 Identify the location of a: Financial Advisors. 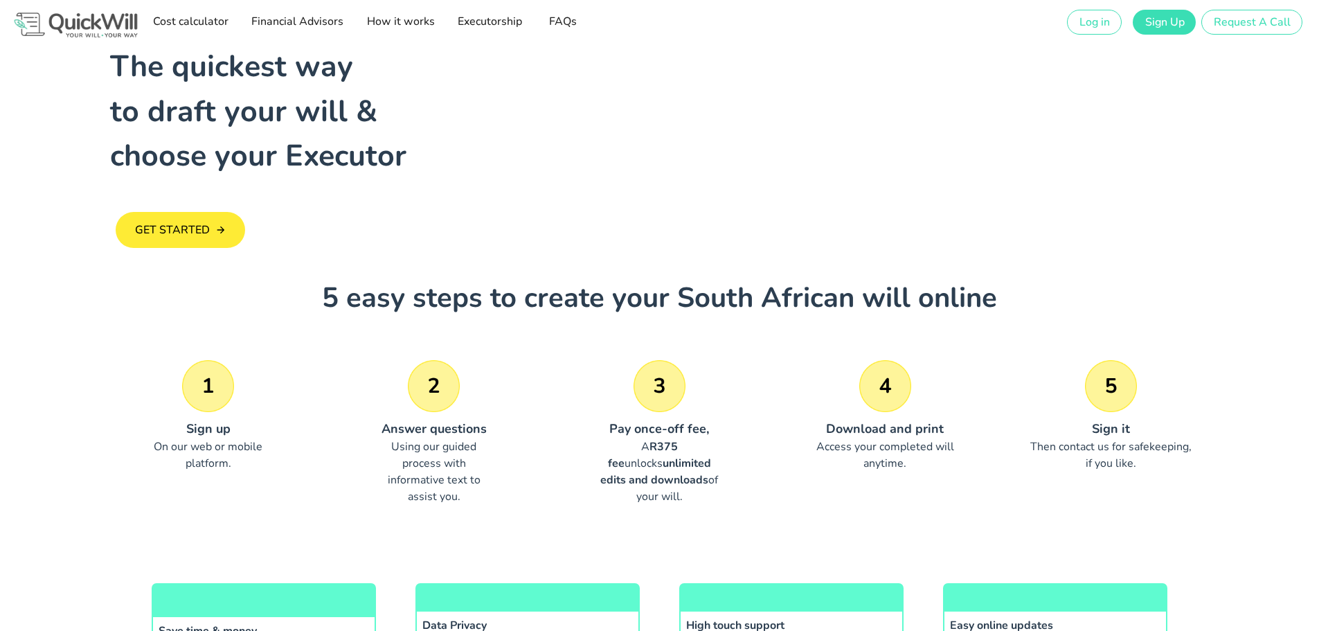
(297, 22).